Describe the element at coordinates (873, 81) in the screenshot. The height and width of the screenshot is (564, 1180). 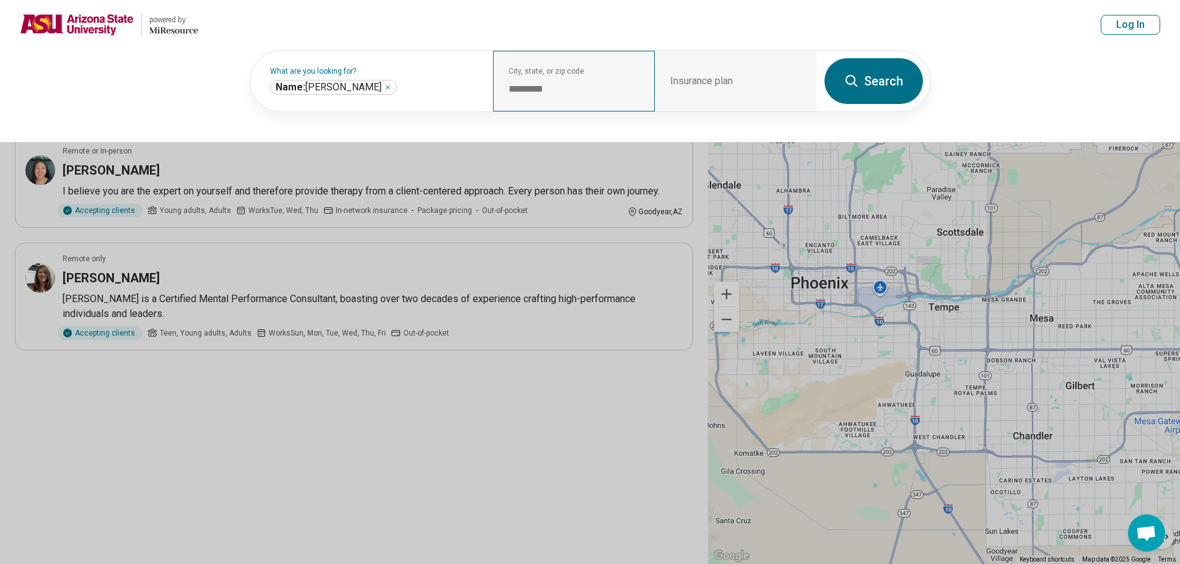
I see `button: Search` at that location.